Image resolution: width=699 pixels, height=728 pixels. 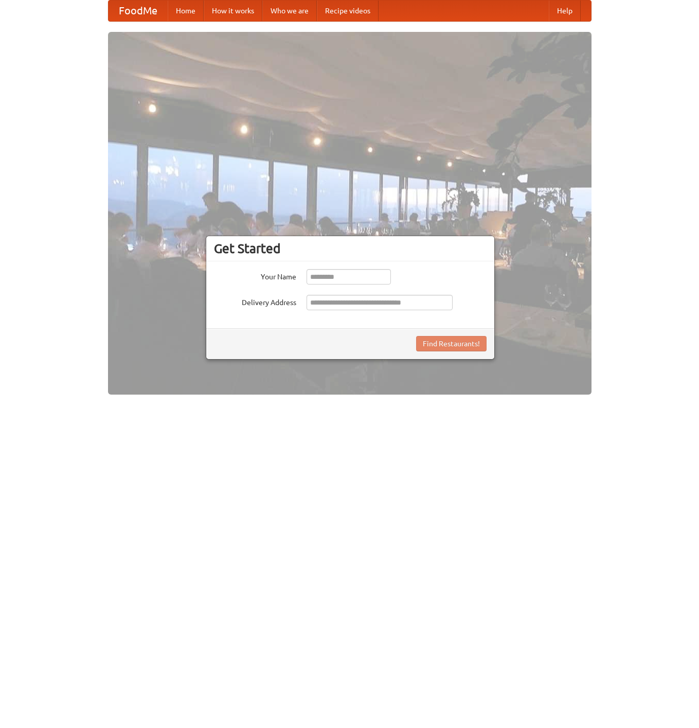 I want to click on a: FoodMe, so click(x=138, y=11).